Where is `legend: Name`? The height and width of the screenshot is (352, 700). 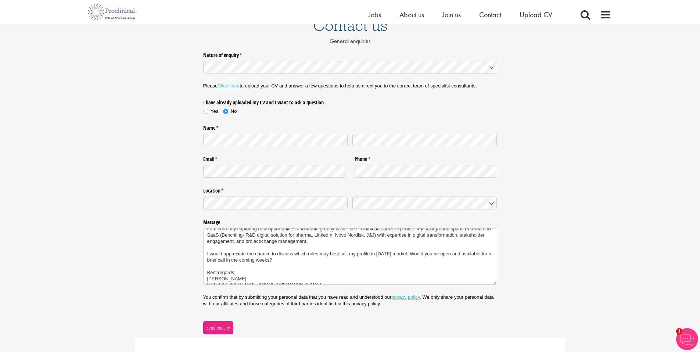
legend: Name is located at coordinates (350, 126).